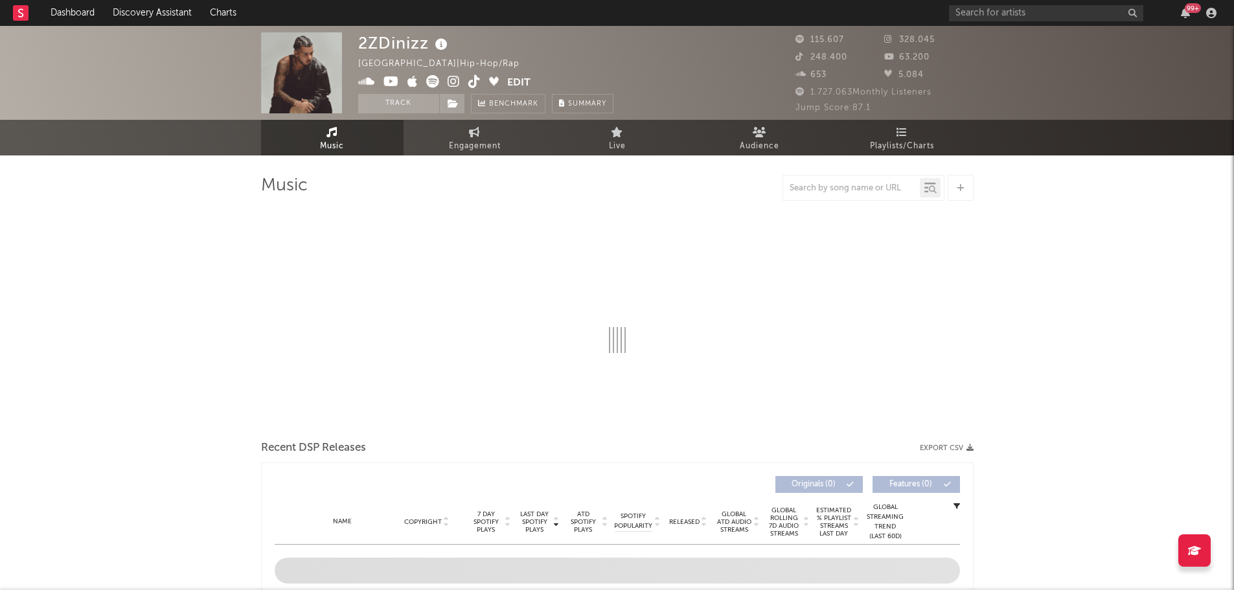  I want to click on span: Features ( 0 ), so click(911, 484).